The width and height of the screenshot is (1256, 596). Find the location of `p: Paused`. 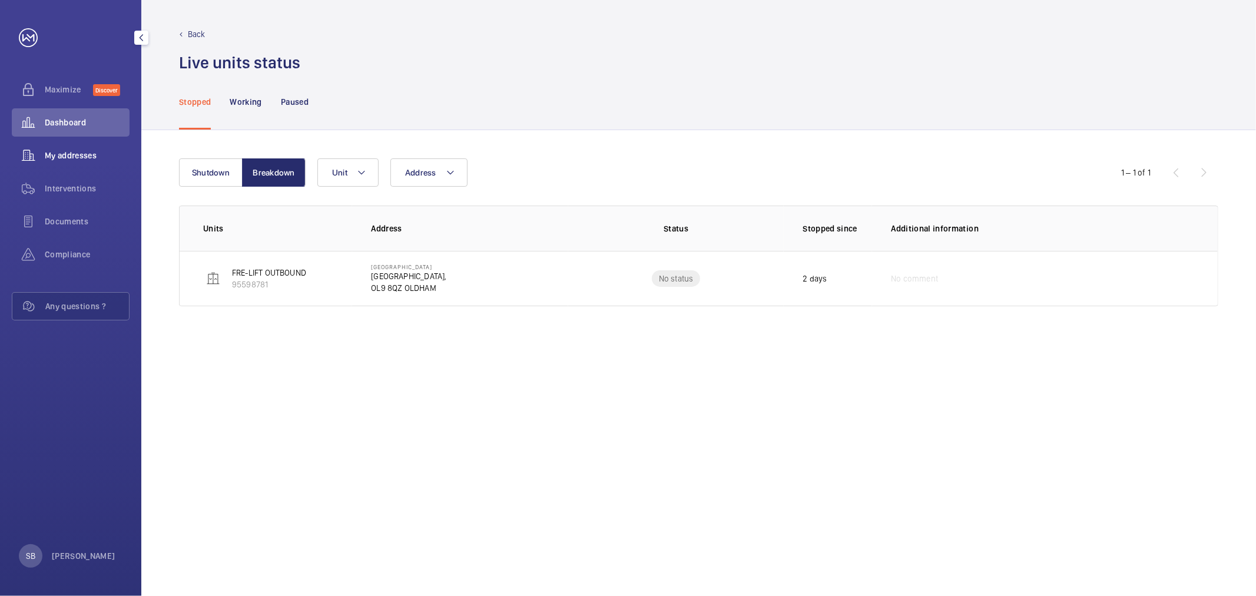

p: Paused is located at coordinates (294, 102).